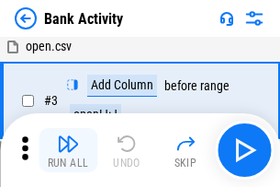 The width and height of the screenshot is (280, 187). I want to click on img: Settings menu, so click(255, 18).